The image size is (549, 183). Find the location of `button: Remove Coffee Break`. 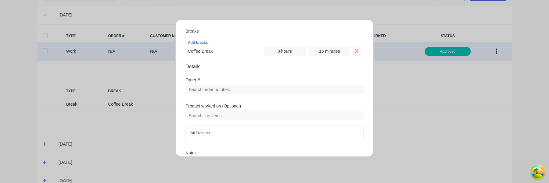

button: Remove Coffee Break is located at coordinates (357, 51).